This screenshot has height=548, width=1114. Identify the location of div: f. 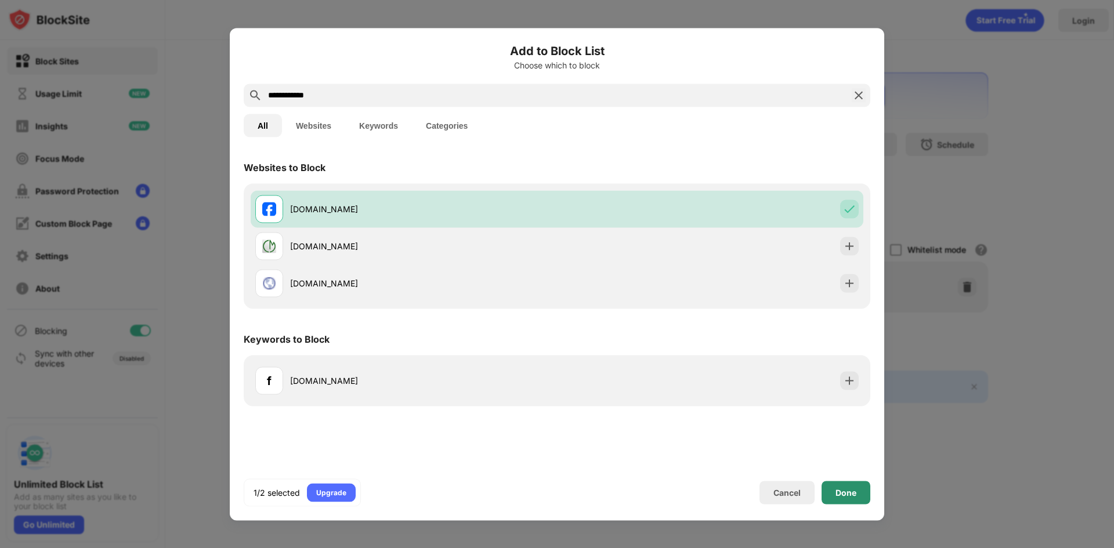
(269, 381).